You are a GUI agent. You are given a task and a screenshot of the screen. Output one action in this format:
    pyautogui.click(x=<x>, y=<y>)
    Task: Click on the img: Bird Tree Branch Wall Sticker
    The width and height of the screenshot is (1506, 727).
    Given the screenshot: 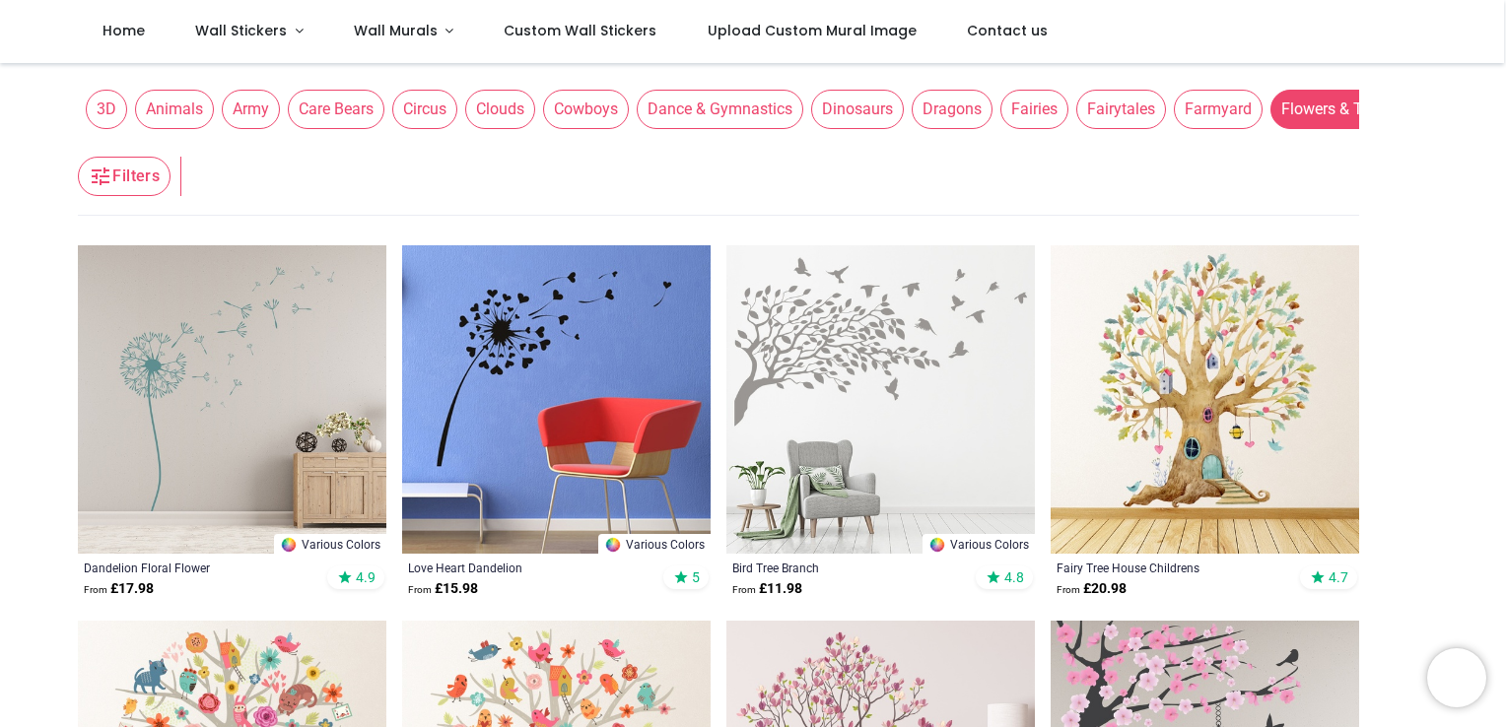 What is the action you would take?
    pyautogui.click(x=880, y=399)
    